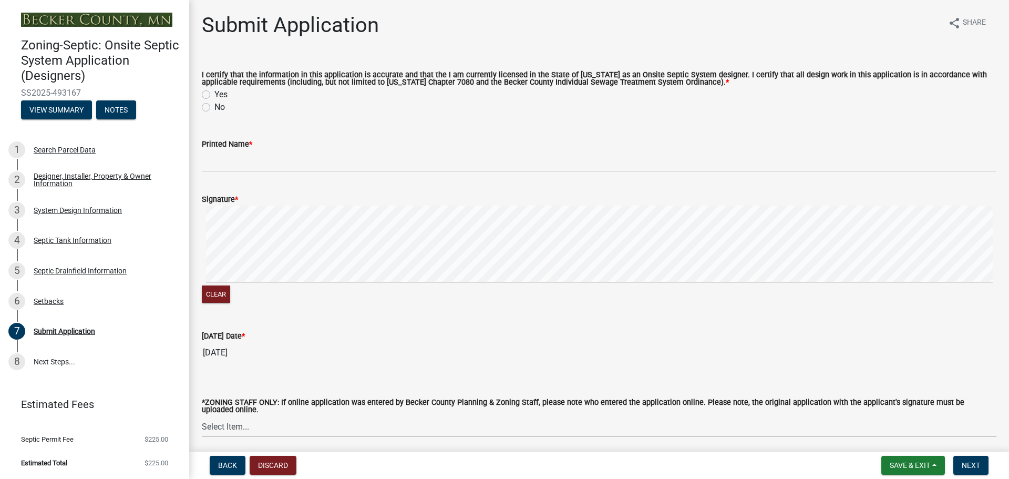 Image resolution: width=1009 pixels, height=479 pixels. Describe the element at coordinates (47, 439) in the screenshot. I see `span: Septic Permit Fee` at that location.